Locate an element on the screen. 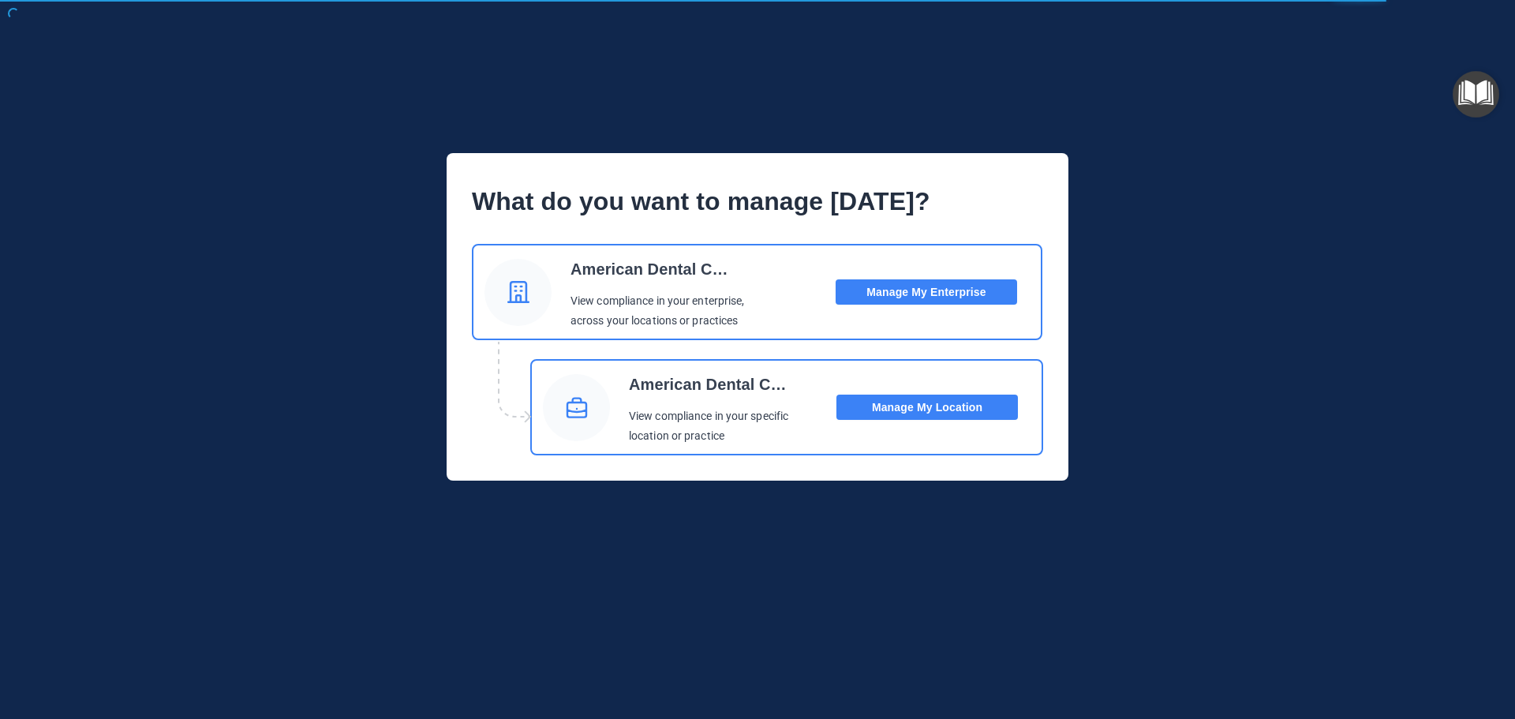 This screenshot has width=1515, height=719. button: Manage My Enterprise is located at coordinates (927, 292).